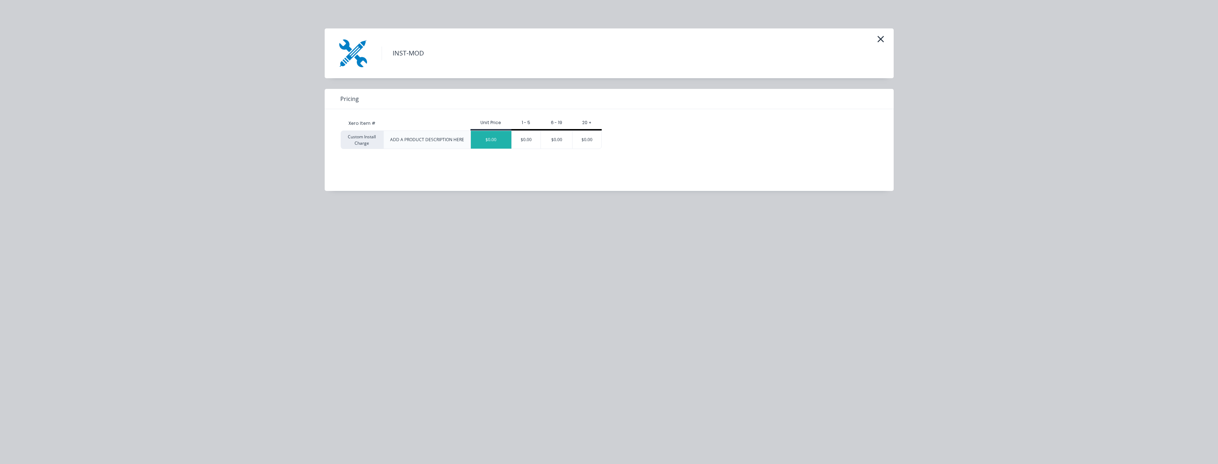  Describe the element at coordinates (427, 140) in the screenshot. I see `div: ADD A PRODUCT DESCRIPTION HERE` at that location.